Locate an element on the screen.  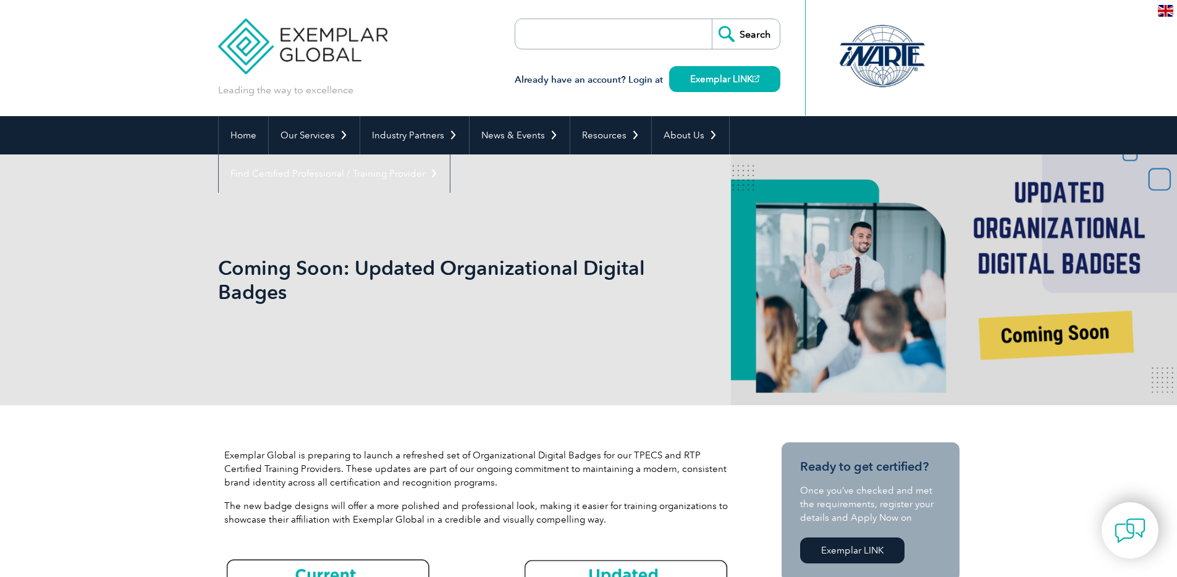
a: Industry Partners is located at coordinates (415, 135).